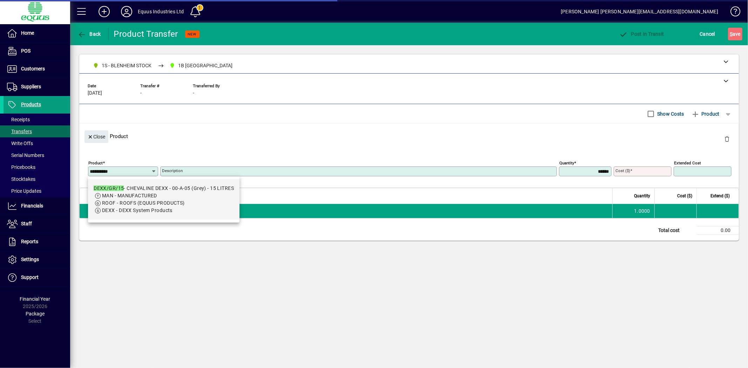 This screenshot has height=368, width=748. What do you see at coordinates (192, 34) in the screenshot?
I see `span: NEW` at bounding box center [192, 34].